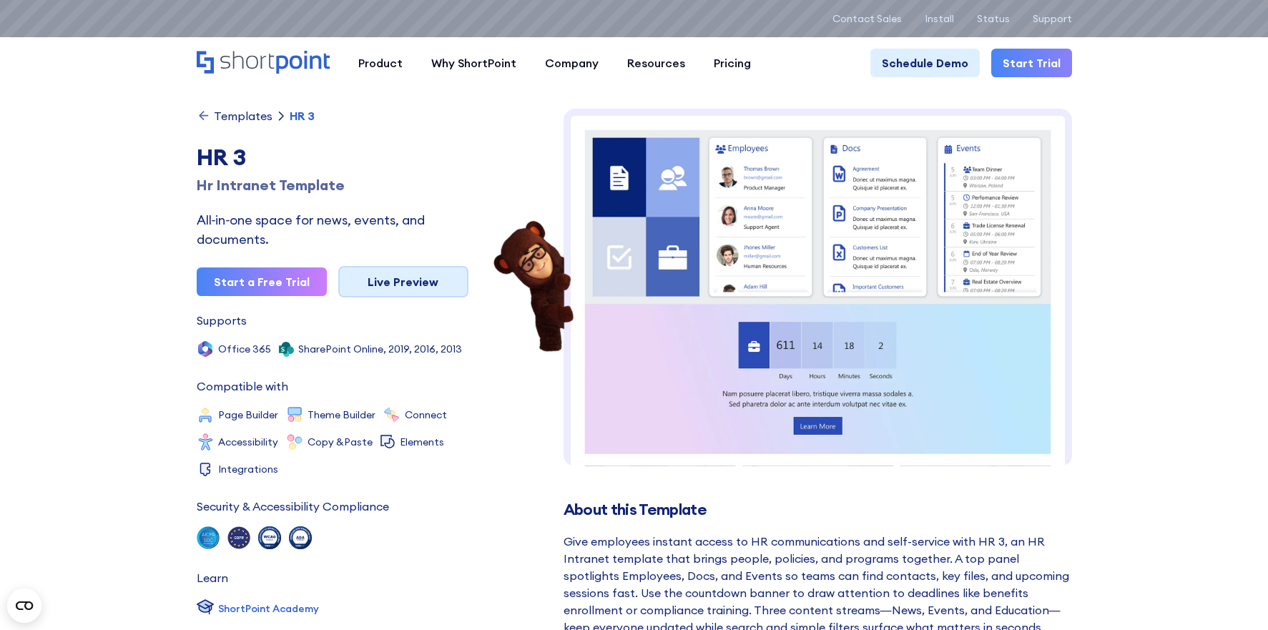 The image size is (1268, 630). What do you see at coordinates (262, 282) in the screenshot?
I see `a: Start a Free Trial` at bounding box center [262, 282].